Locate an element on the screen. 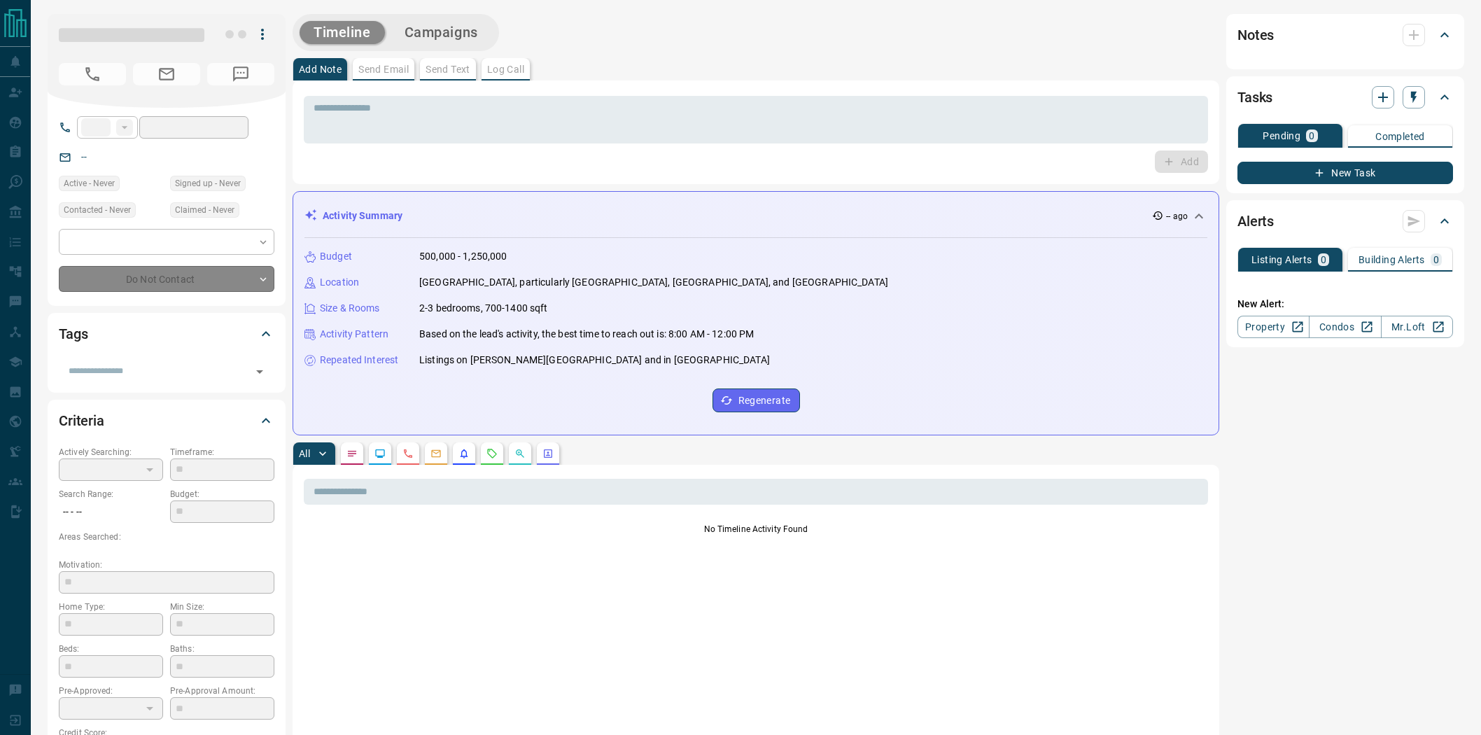  svg: Requests is located at coordinates (492, 454).